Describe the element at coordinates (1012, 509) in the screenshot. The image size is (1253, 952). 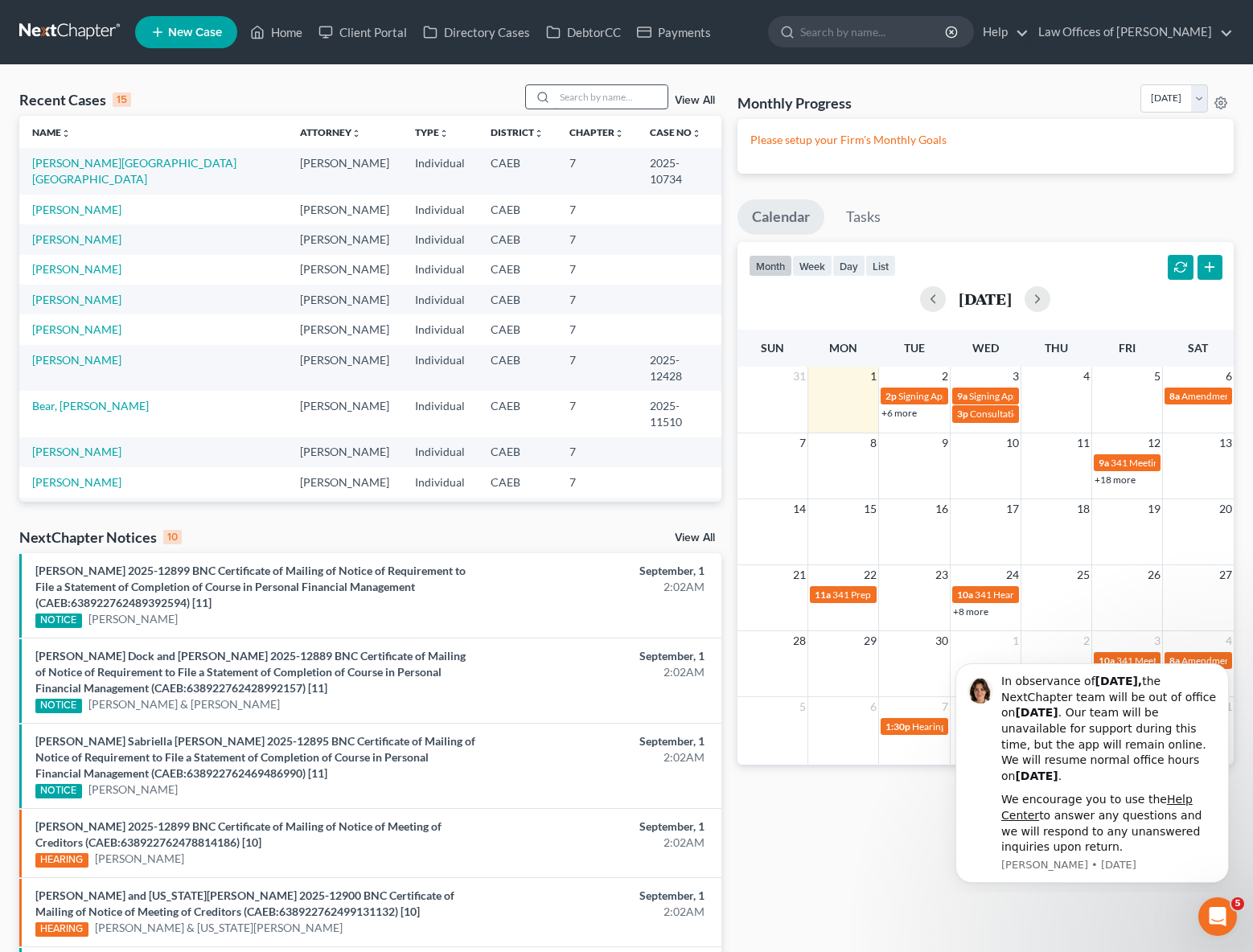
I see `span: 17` at that location.